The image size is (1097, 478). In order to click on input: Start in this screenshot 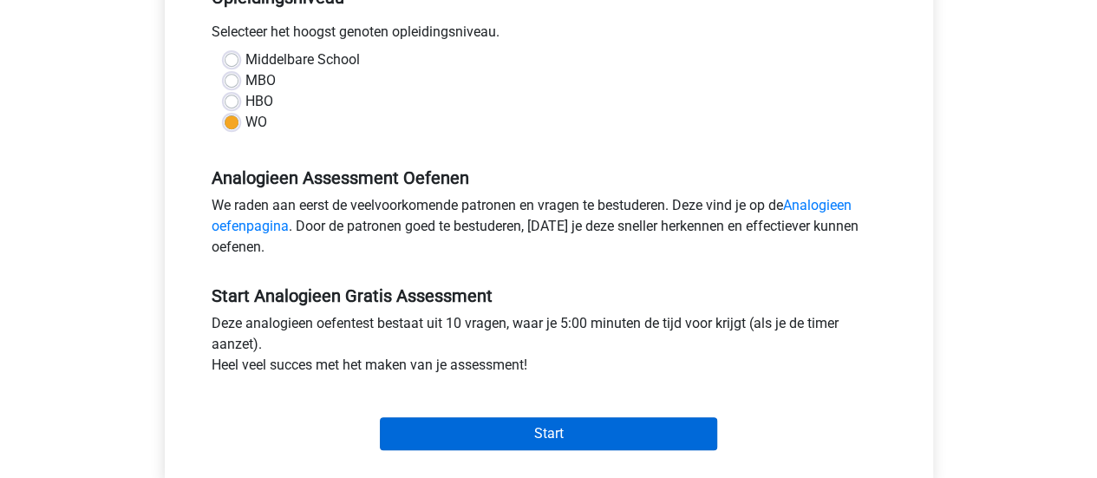, I will do `click(548, 434)`.